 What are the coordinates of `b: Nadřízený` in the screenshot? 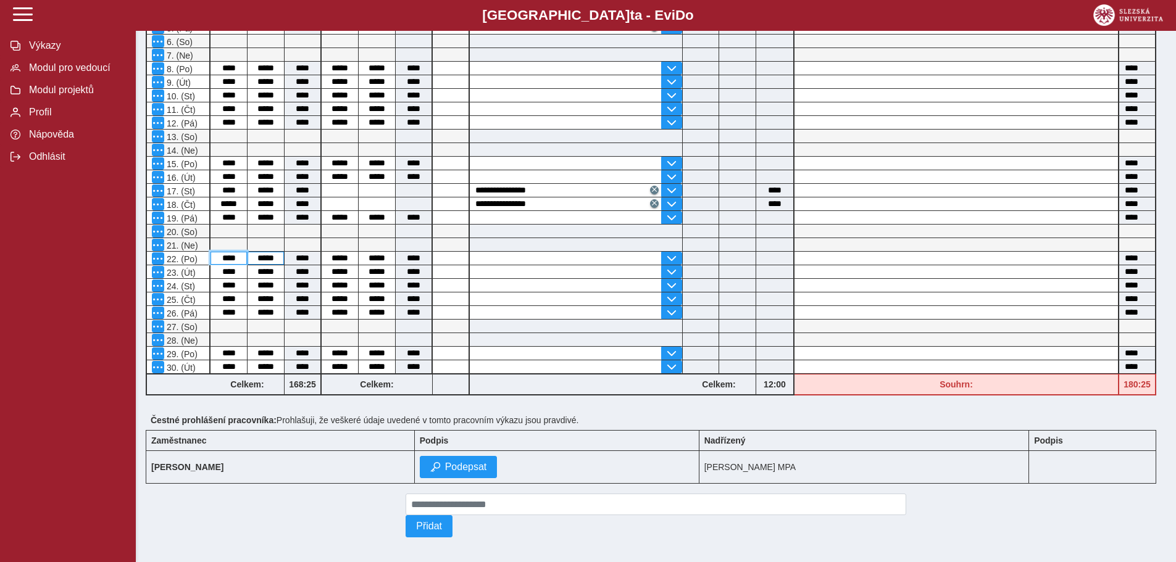 It's located at (725, 441).